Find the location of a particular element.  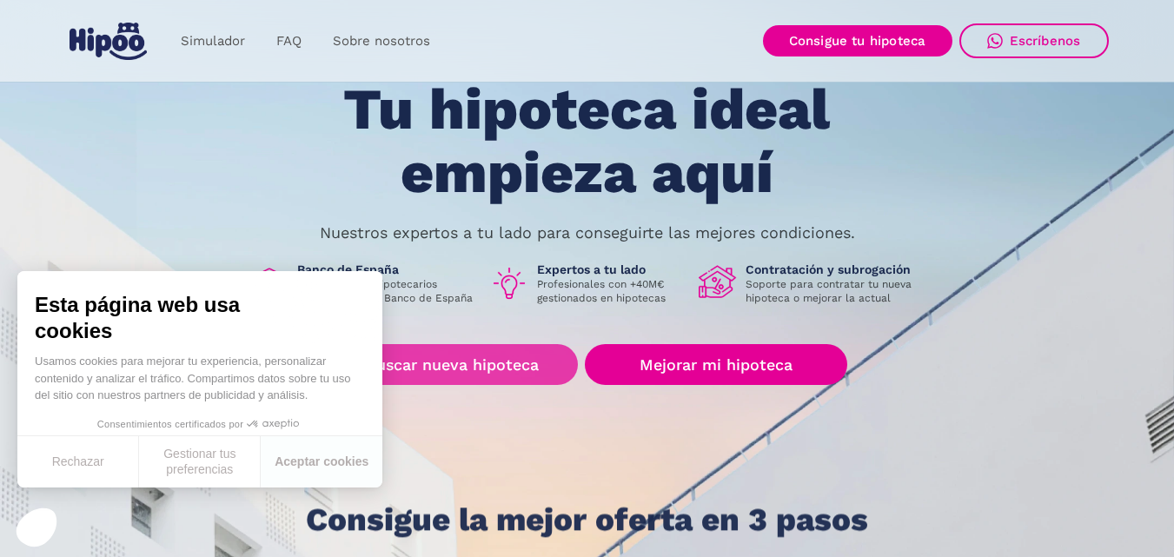

h1: Contratación y subrogación is located at coordinates (835, 269).